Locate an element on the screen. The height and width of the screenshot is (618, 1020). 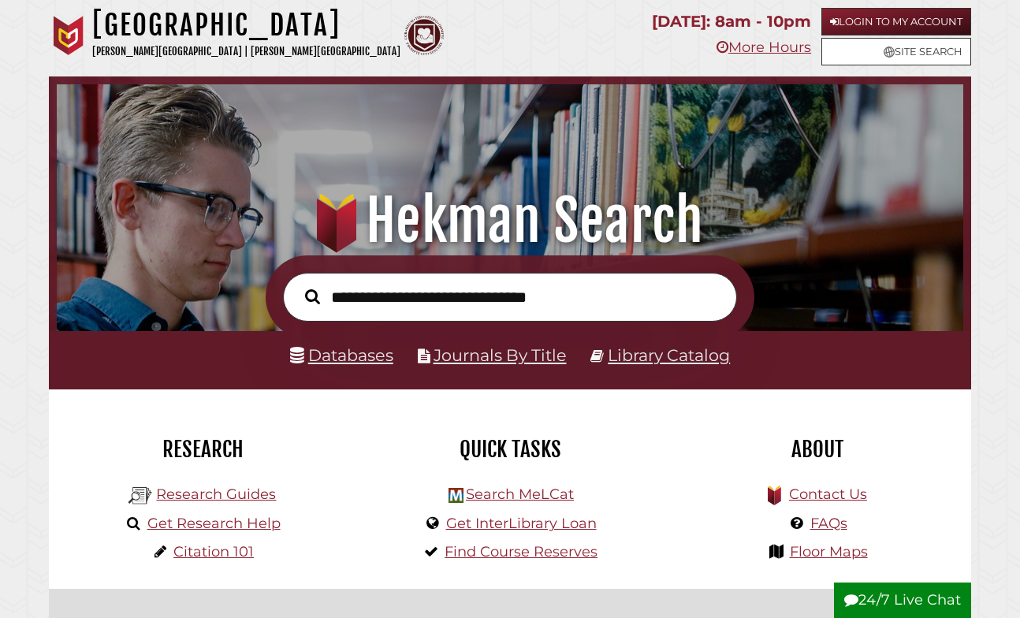
img: Calvin University is located at coordinates (69, 35).